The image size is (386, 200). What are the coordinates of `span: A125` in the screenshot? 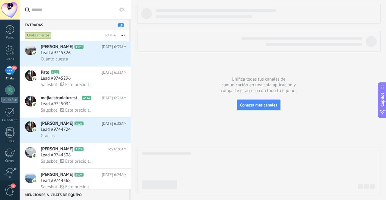 It's located at (79, 124).